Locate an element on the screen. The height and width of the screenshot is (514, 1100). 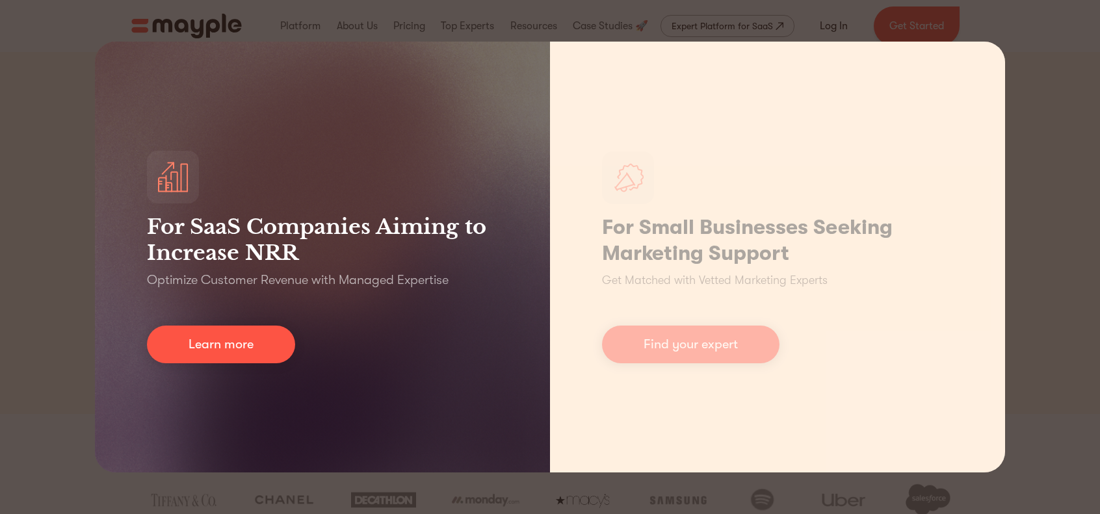
a: Learn more is located at coordinates (221, 344).